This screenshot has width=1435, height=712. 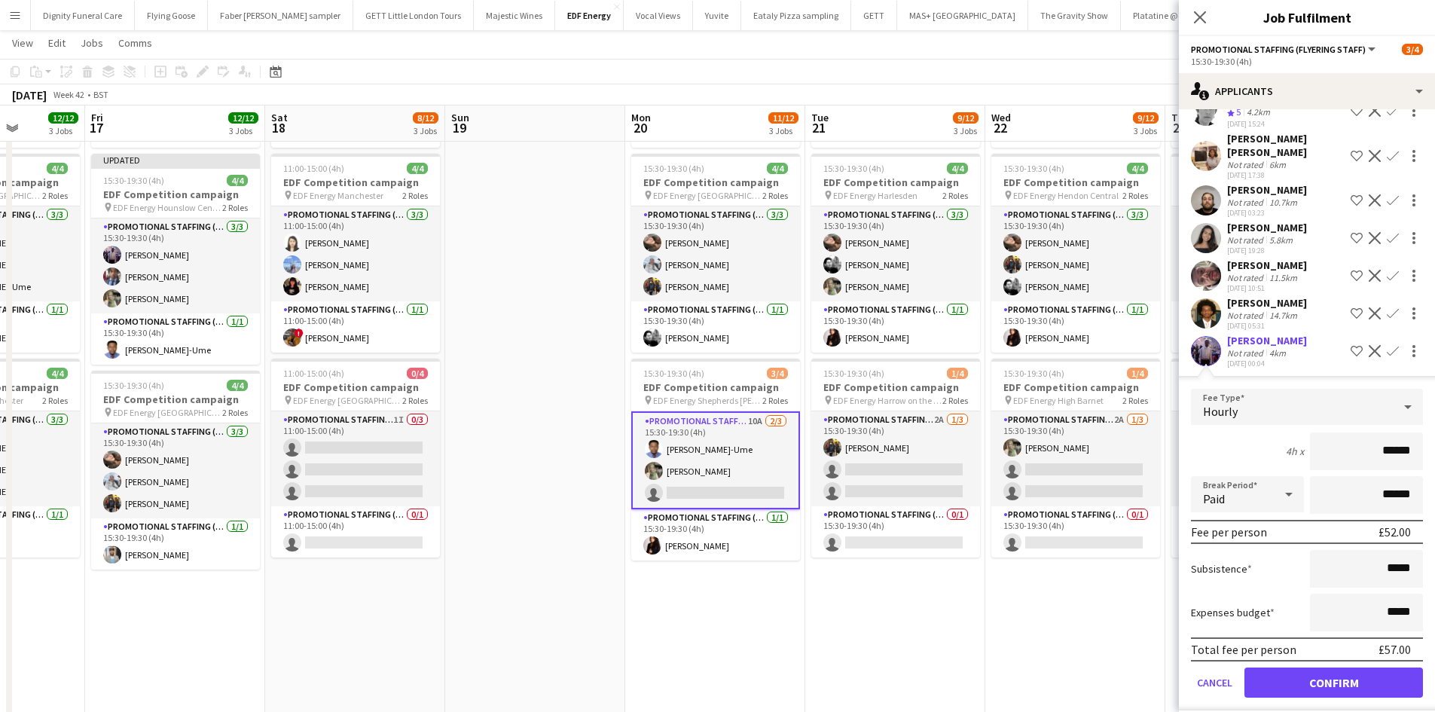 I want to click on span: Comms, so click(x=135, y=43).